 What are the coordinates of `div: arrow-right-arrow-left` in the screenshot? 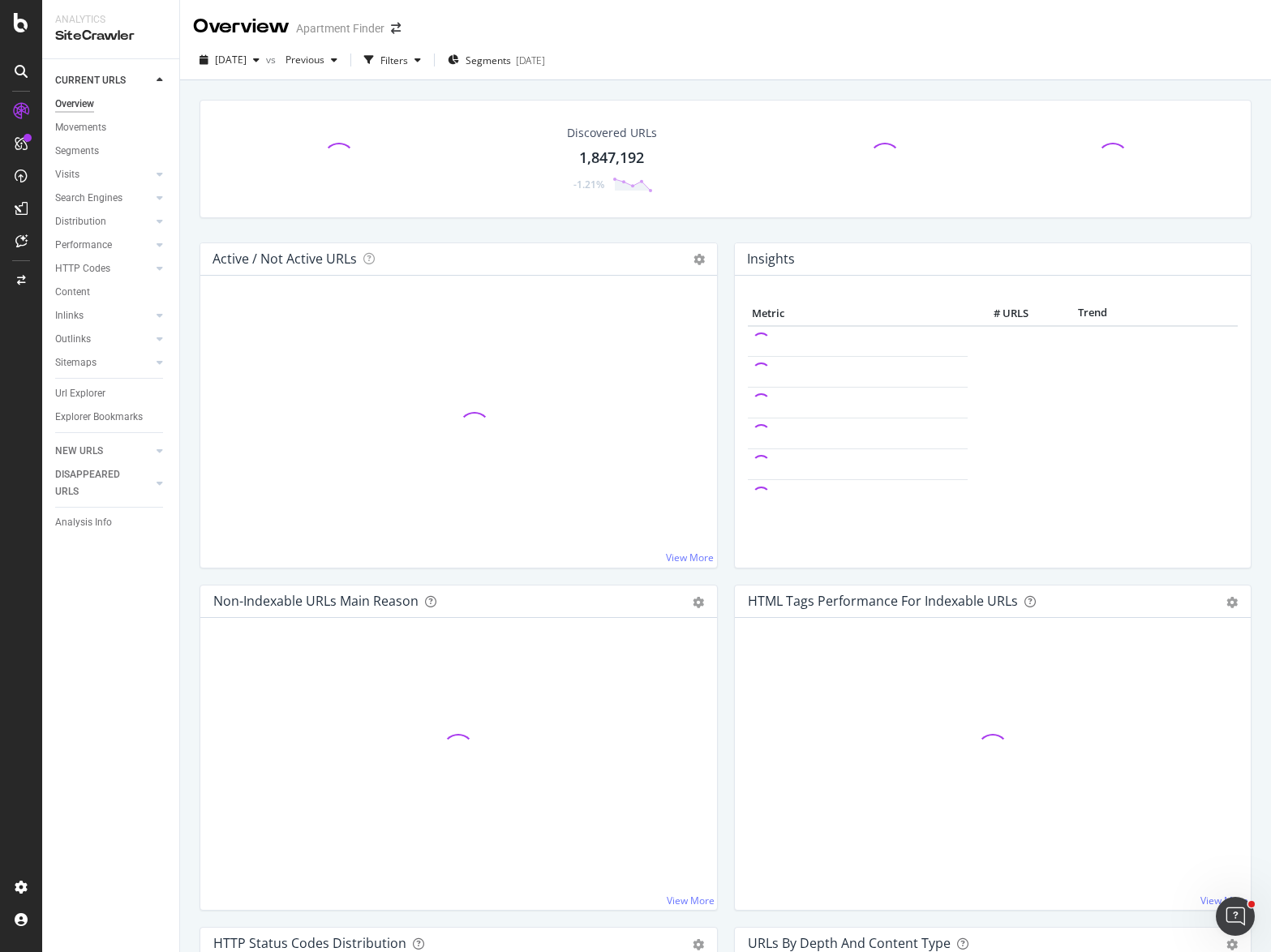 It's located at (396, 28).